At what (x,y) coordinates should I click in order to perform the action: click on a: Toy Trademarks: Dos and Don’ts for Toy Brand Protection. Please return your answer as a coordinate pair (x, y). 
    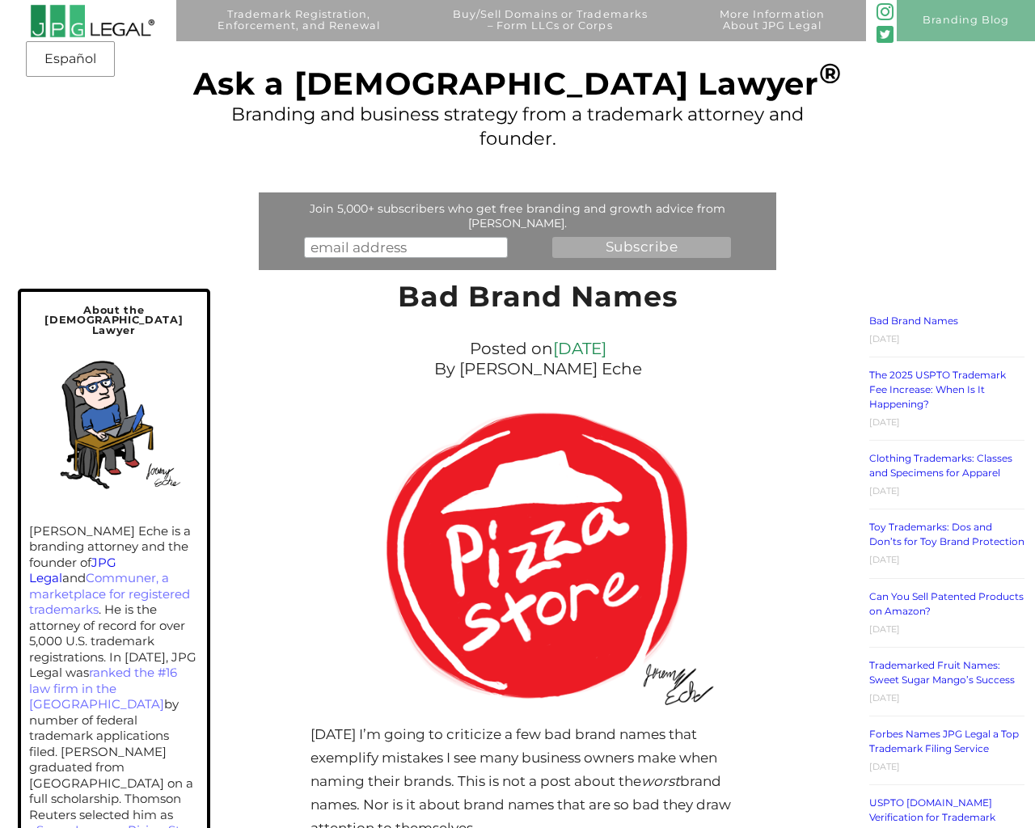
    Looking at the image, I should click on (947, 534).